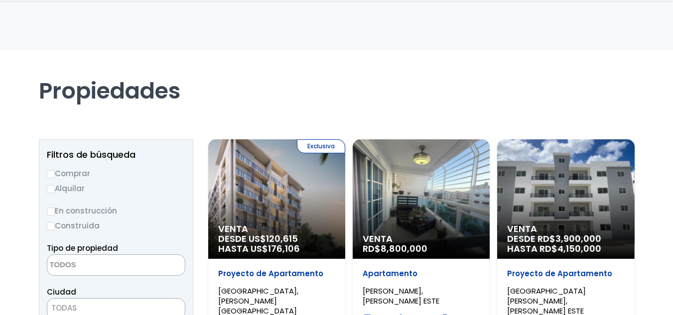 This screenshot has width=673, height=315. Describe the element at coordinates (51, 174) in the screenshot. I see `input: Comprar` at that location.